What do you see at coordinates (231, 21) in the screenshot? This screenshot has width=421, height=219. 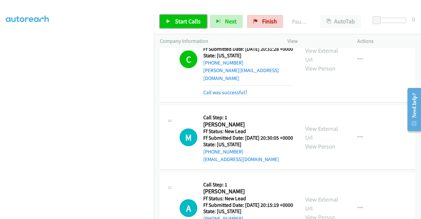 I see `span: Next` at bounding box center [231, 21].